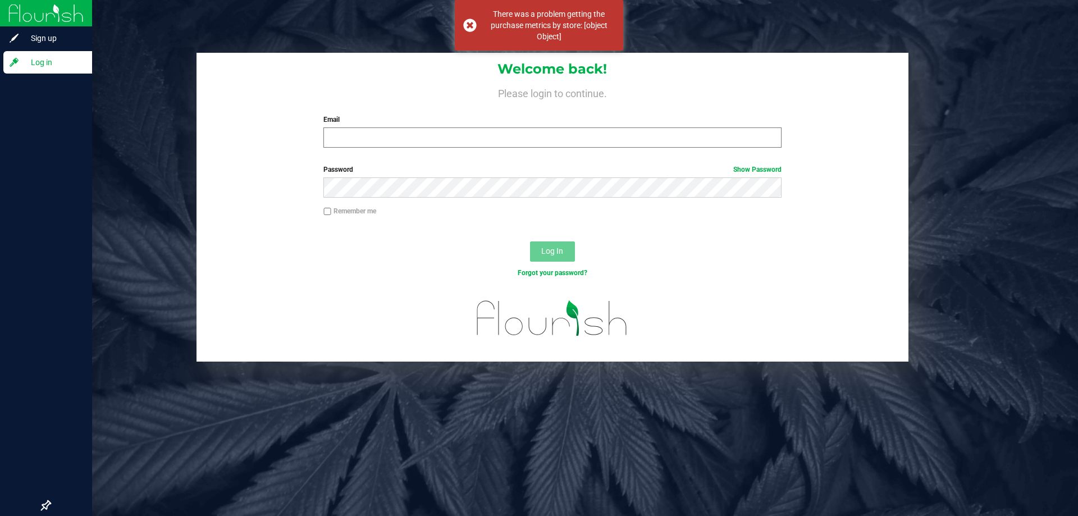 Image resolution: width=1078 pixels, height=516 pixels. Describe the element at coordinates (552, 318) in the screenshot. I see `img: flourish_logo.svg` at that location.